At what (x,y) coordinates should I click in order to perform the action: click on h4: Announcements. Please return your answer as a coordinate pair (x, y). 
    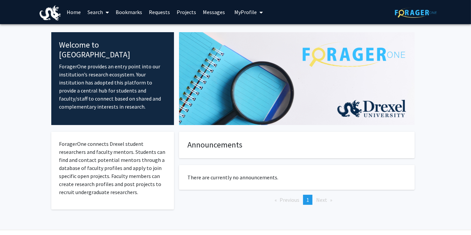
    Looking at the image, I should click on (296, 145).